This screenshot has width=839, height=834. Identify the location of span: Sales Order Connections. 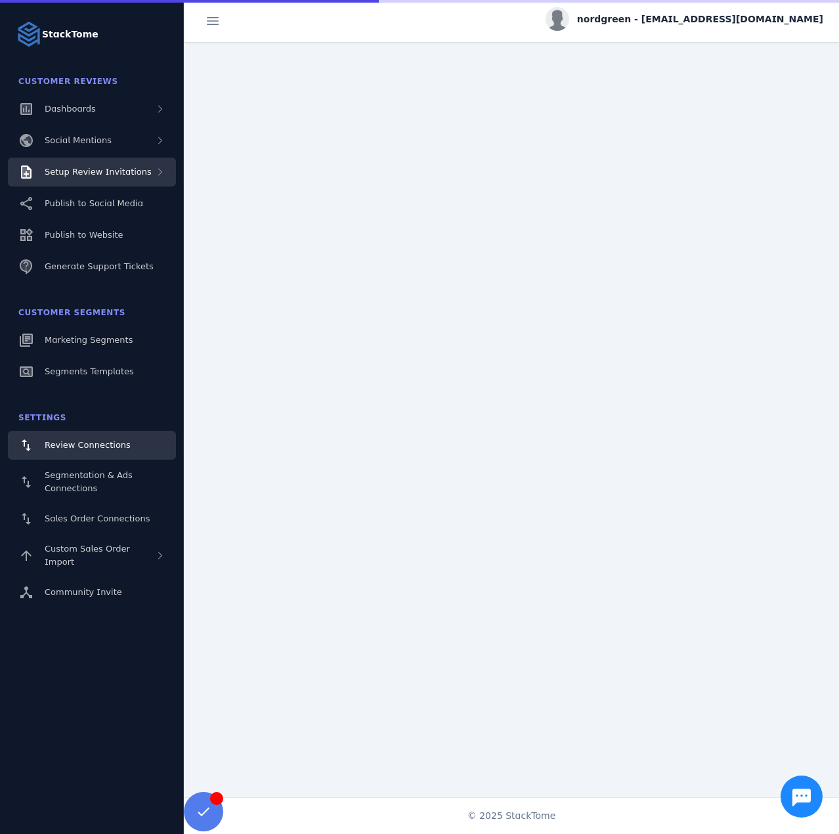
(97, 518).